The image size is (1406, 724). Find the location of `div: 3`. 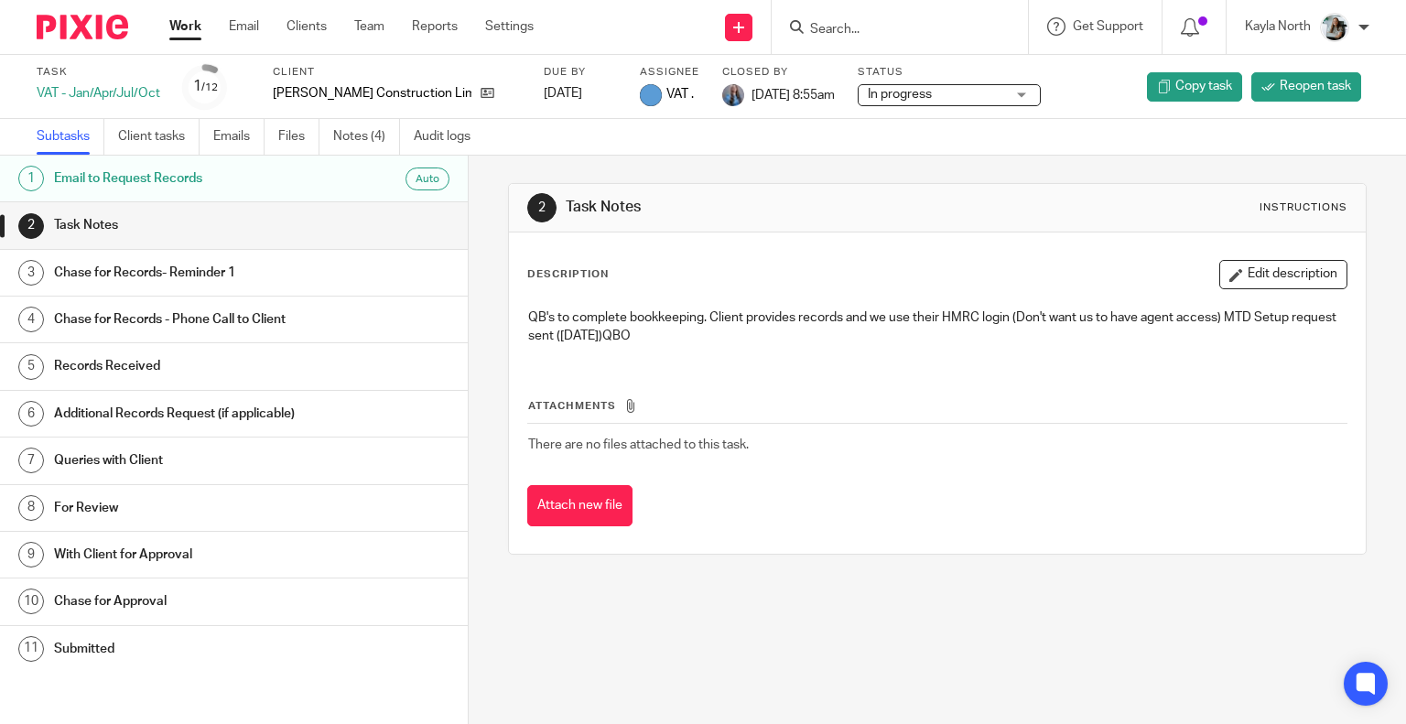

div: 3 is located at coordinates (31, 273).